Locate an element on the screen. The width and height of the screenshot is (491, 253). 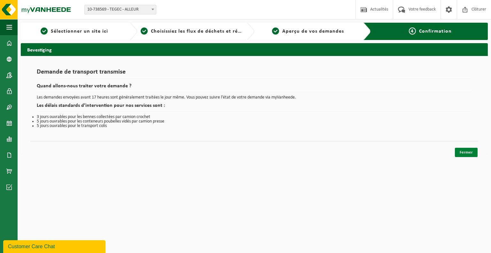
span: 2 is located at coordinates (144, 31).